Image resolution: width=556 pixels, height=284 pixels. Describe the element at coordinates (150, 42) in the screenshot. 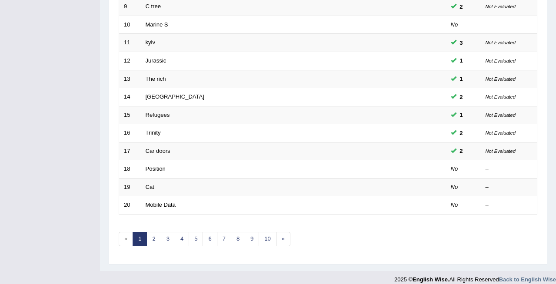

I see `a: kyiv` at that location.